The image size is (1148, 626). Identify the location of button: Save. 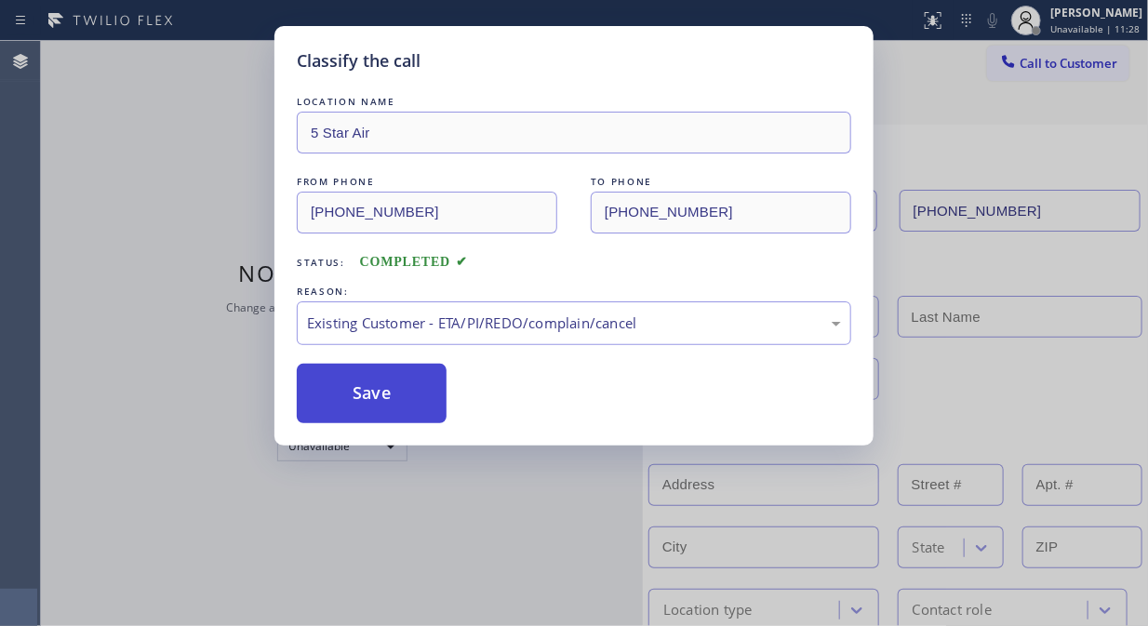
(371, 394).